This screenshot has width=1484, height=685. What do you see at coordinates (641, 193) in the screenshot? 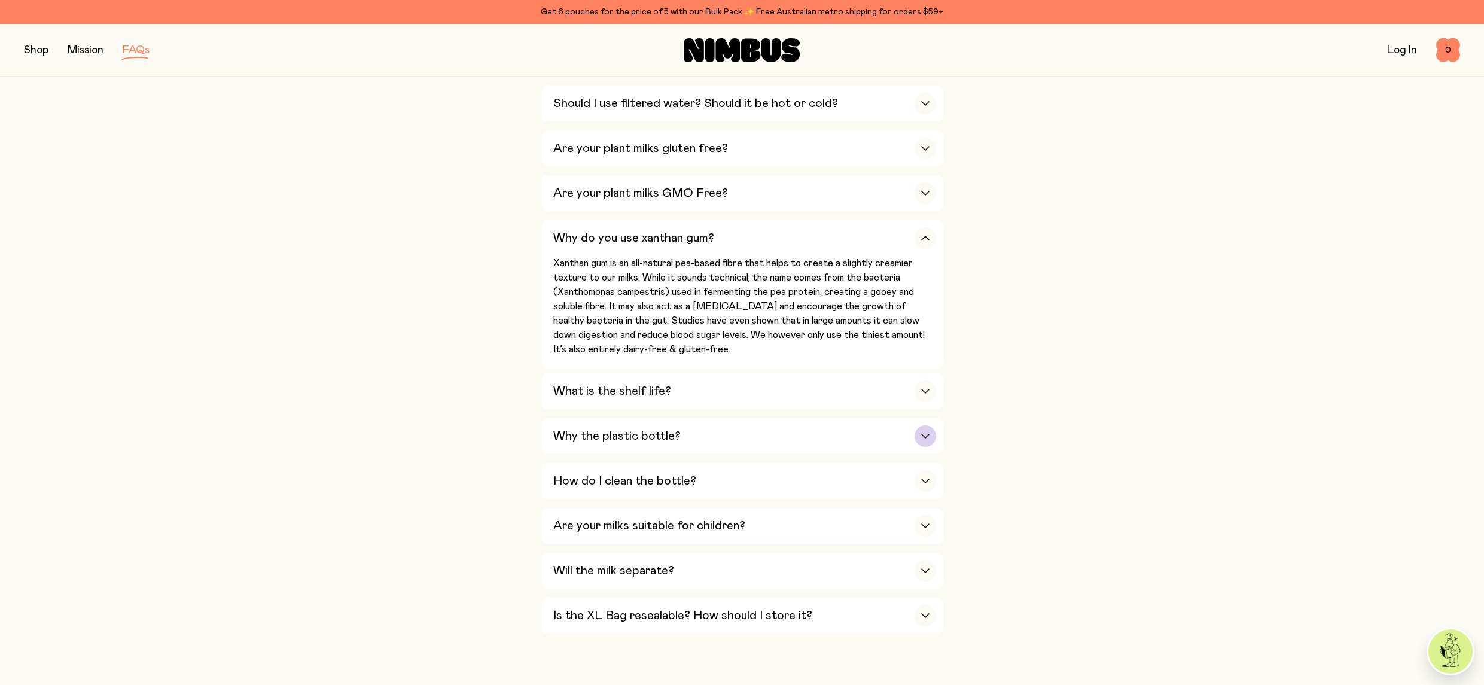
I see `h3: Are your plant milks GMO Free?` at bounding box center [641, 193].